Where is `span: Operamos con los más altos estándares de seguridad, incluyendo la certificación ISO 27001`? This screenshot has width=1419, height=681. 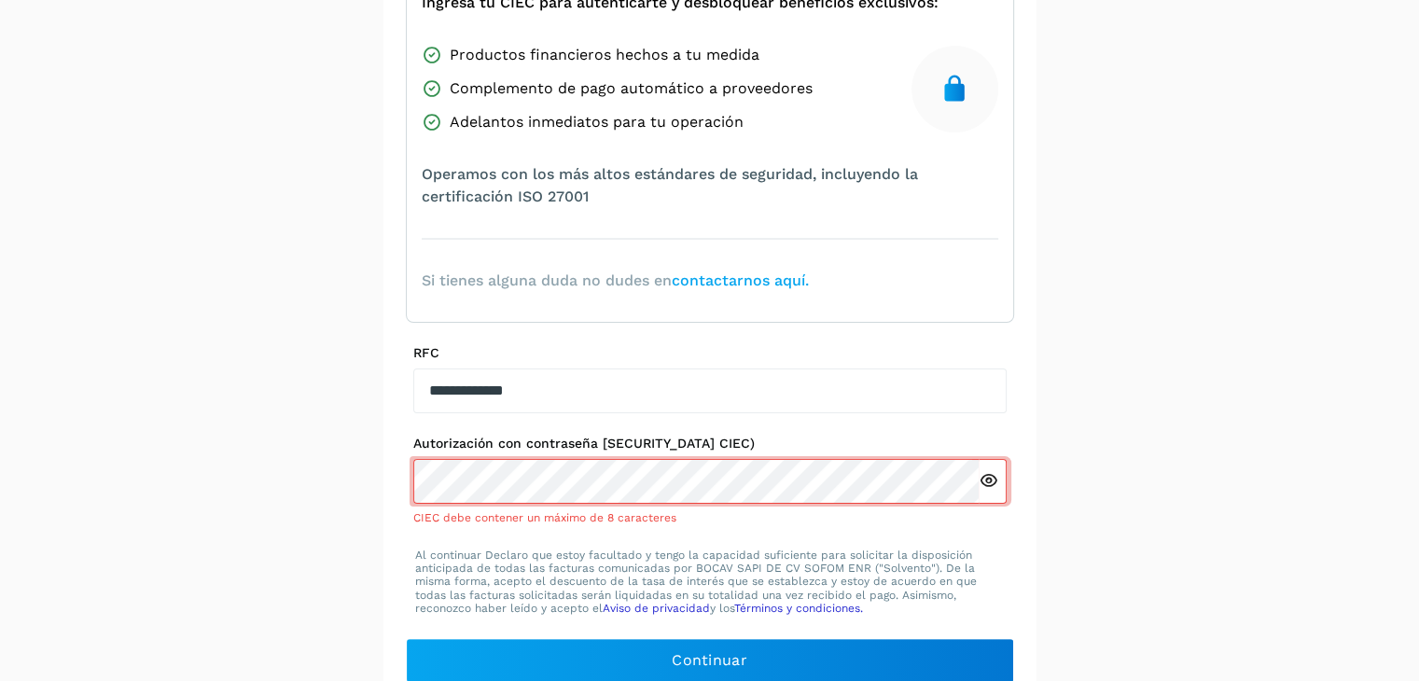 span: Operamos con los más altos estándares de seguridad, incluyendo la certificación ISO 27001 is located at coordinates (710, 186).